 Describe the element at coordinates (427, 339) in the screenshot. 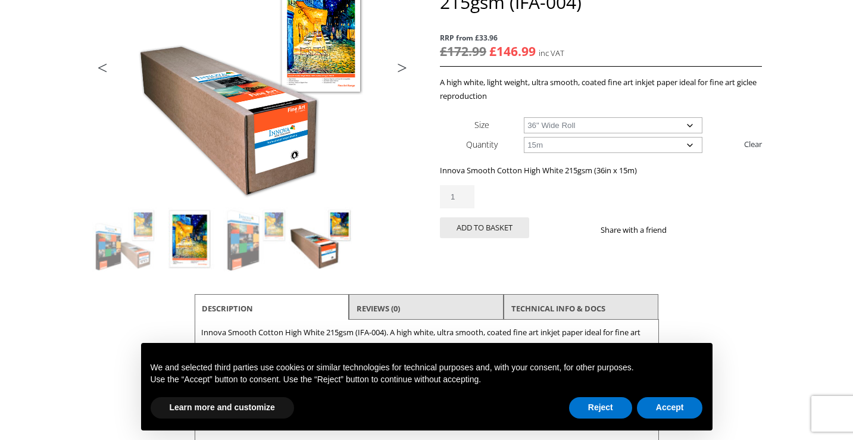

I see `p: Innova Smooth Cotton High White 215gsm (IFA-004). A high white, ultra smooth, coated fine art ink...` at that location.